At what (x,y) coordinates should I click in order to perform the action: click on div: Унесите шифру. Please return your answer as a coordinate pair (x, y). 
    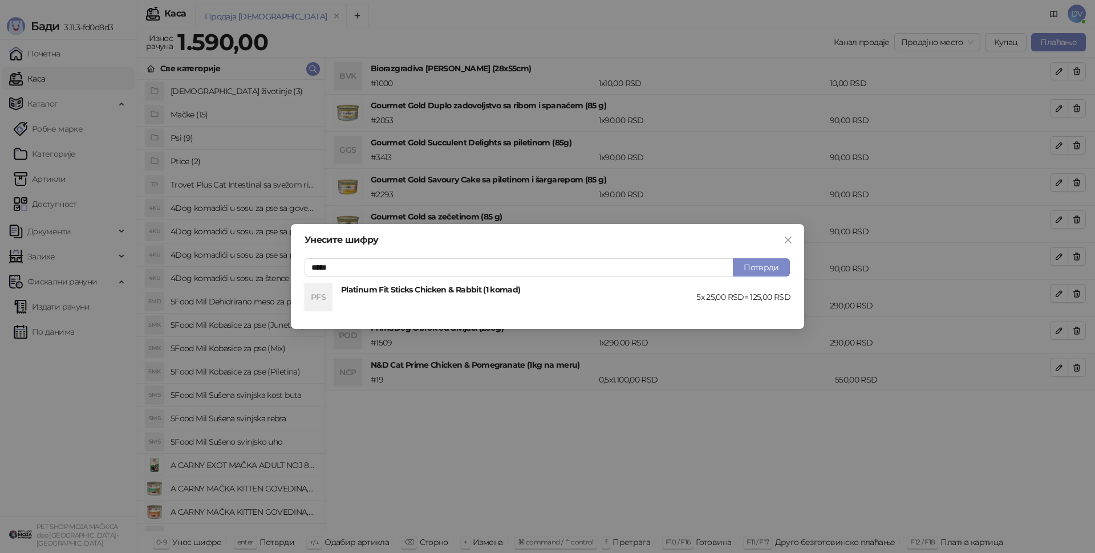
    Looking at the image, I should click on (548, 240).